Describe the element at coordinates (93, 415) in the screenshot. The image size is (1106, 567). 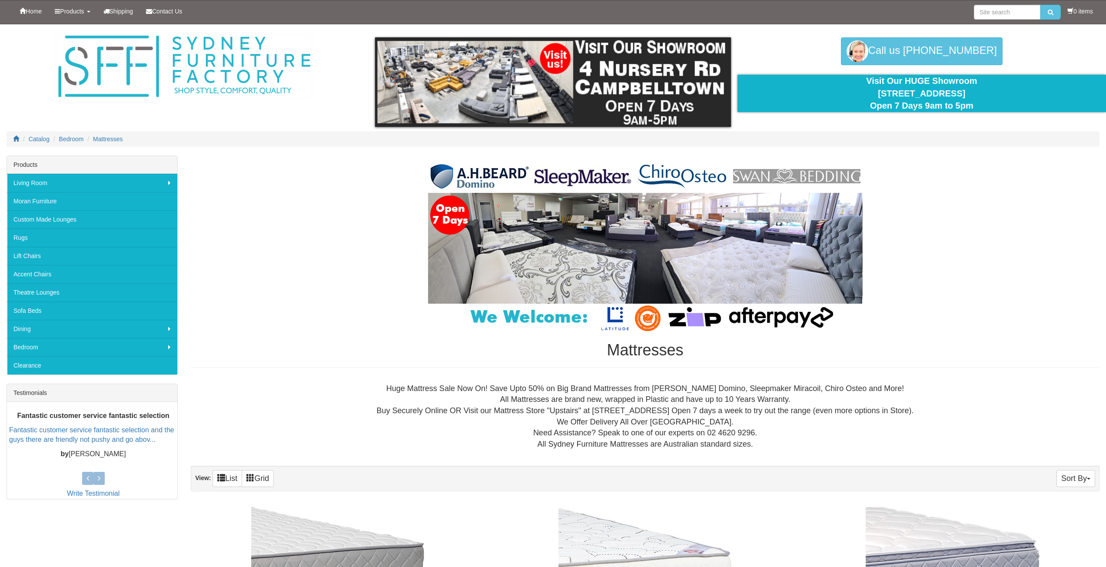
I see `b: Fantastic customer service fantastic selection` at that location.